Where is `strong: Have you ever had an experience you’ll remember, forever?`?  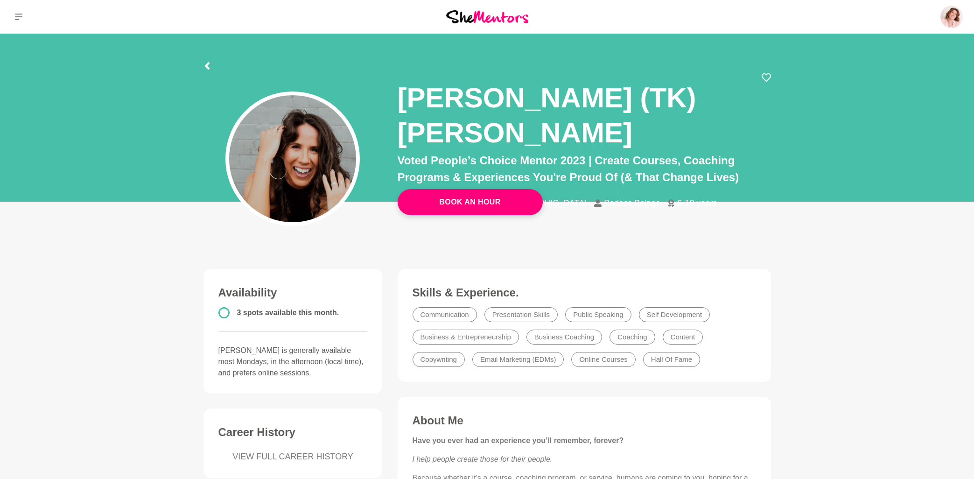 strong: Have you ever had an experience you’ll remember, forever? is located at coordinates (518, 440).